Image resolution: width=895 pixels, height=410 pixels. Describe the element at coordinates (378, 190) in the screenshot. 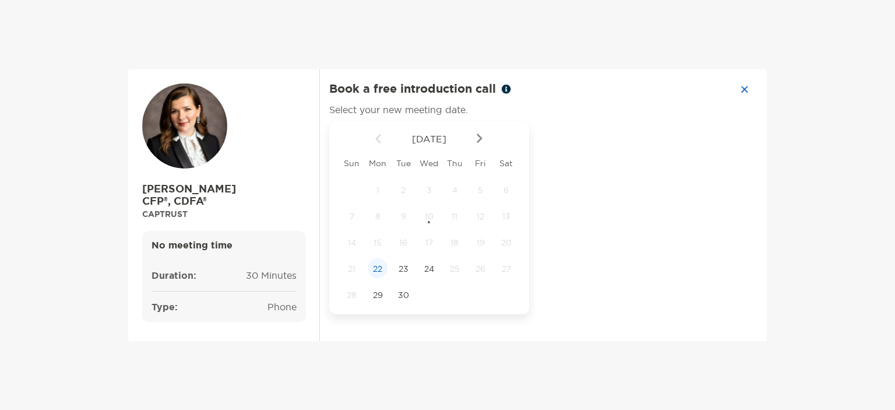

I see `span: 1` at that location.